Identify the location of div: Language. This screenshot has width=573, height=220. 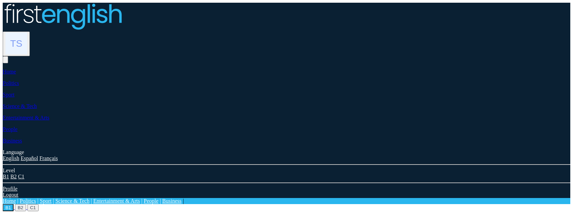
(286, 152).